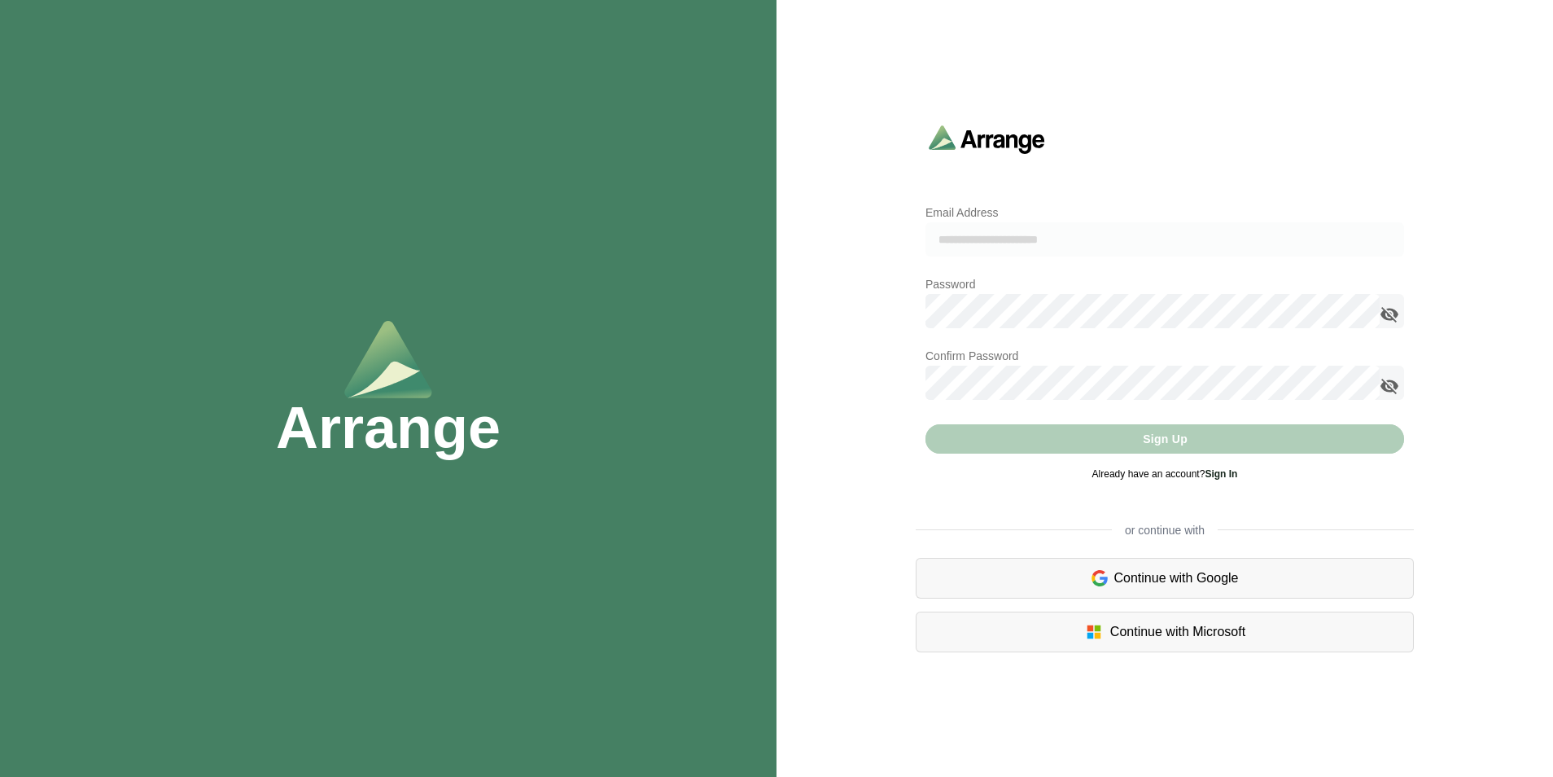 The image size is (1553, 777). Describe the element at coordinates (1094, 632) in the screenshot. I see `img: microsoft-logo.7cf64d5f.svg` at that location.